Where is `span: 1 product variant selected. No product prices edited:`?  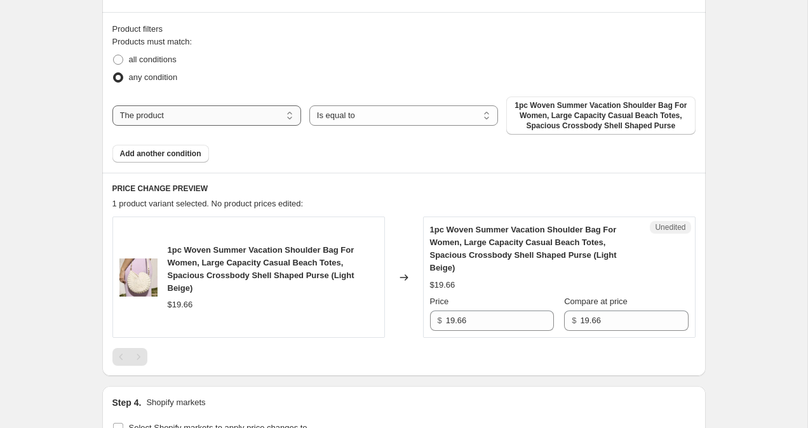
span: 1 product variant selected. No product prices edited: is located at coordinates (208, 203).